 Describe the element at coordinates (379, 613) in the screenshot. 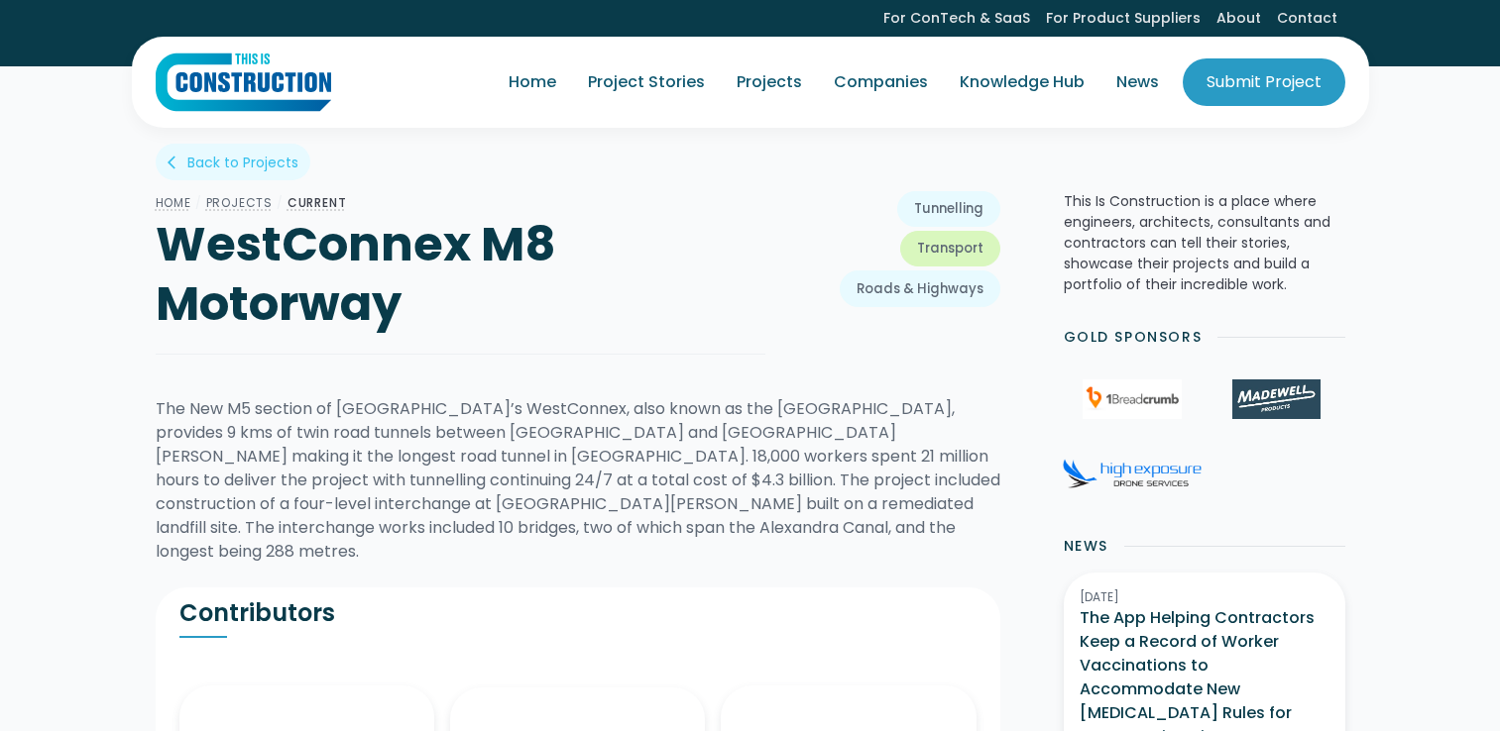

I see `h2: Contributors` at that location.